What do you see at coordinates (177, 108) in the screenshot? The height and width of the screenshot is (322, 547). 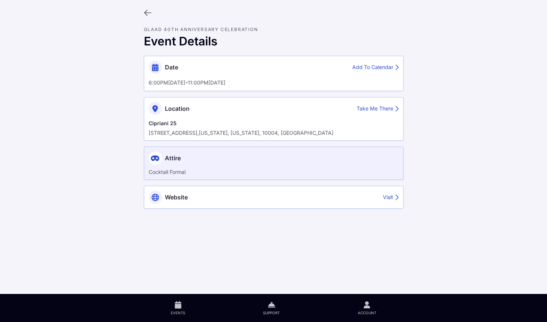 I see `span: Location` at bounding box center [177, 108].